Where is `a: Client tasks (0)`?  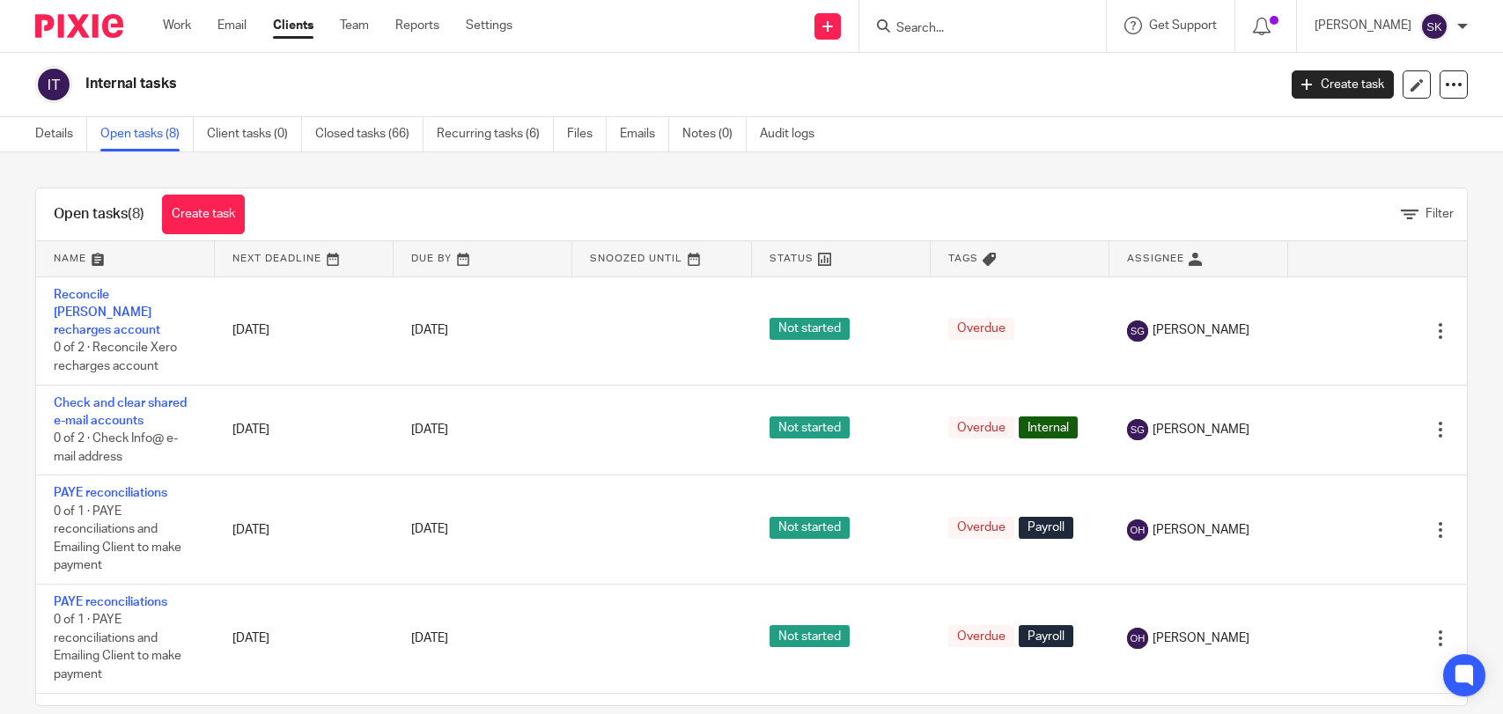 a: Client tasks (0) is located at coordinates (254, 134).